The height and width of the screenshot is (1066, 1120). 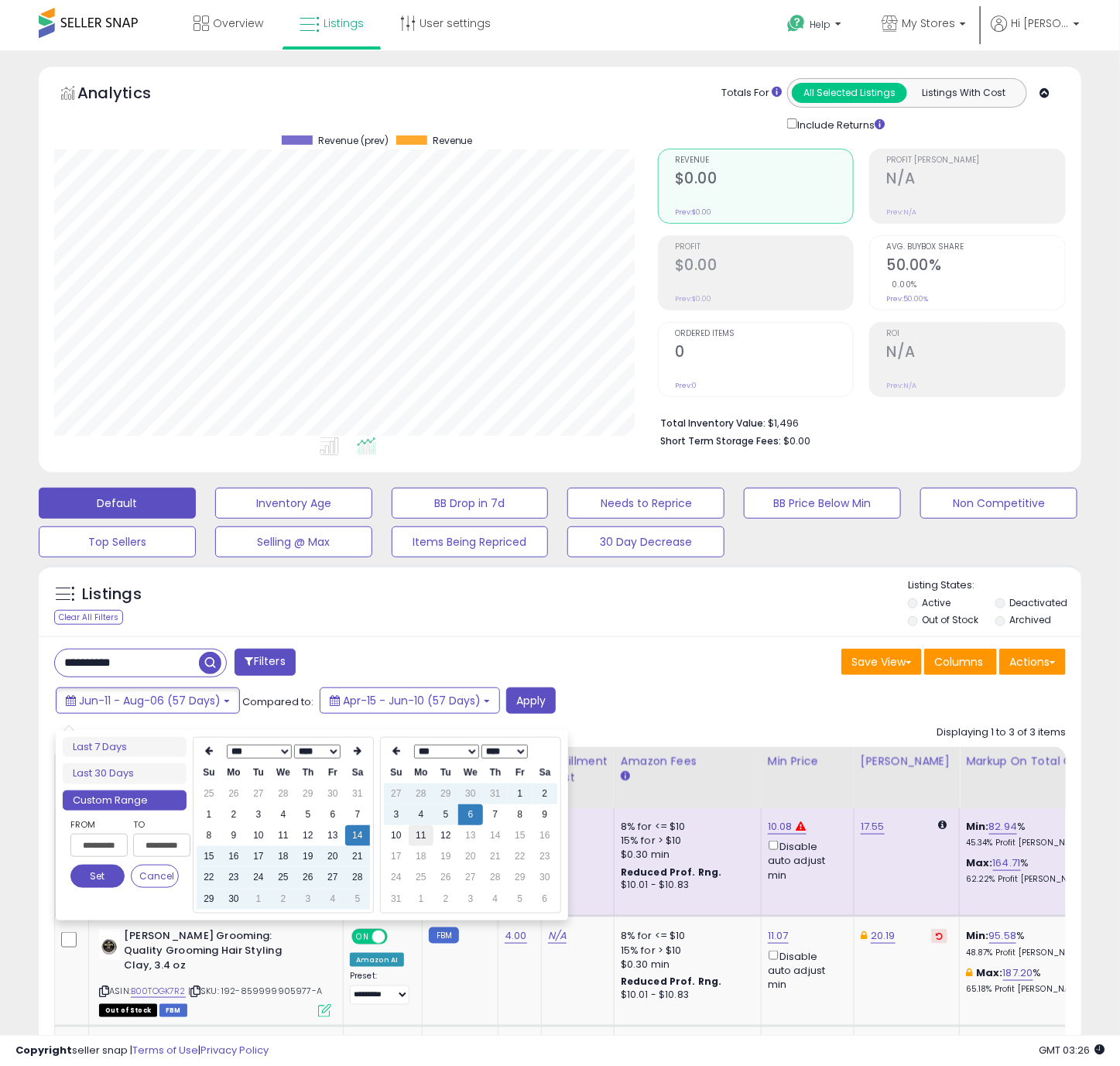 I want to click on small: Prev: N/A, so click(x=901, y=212).